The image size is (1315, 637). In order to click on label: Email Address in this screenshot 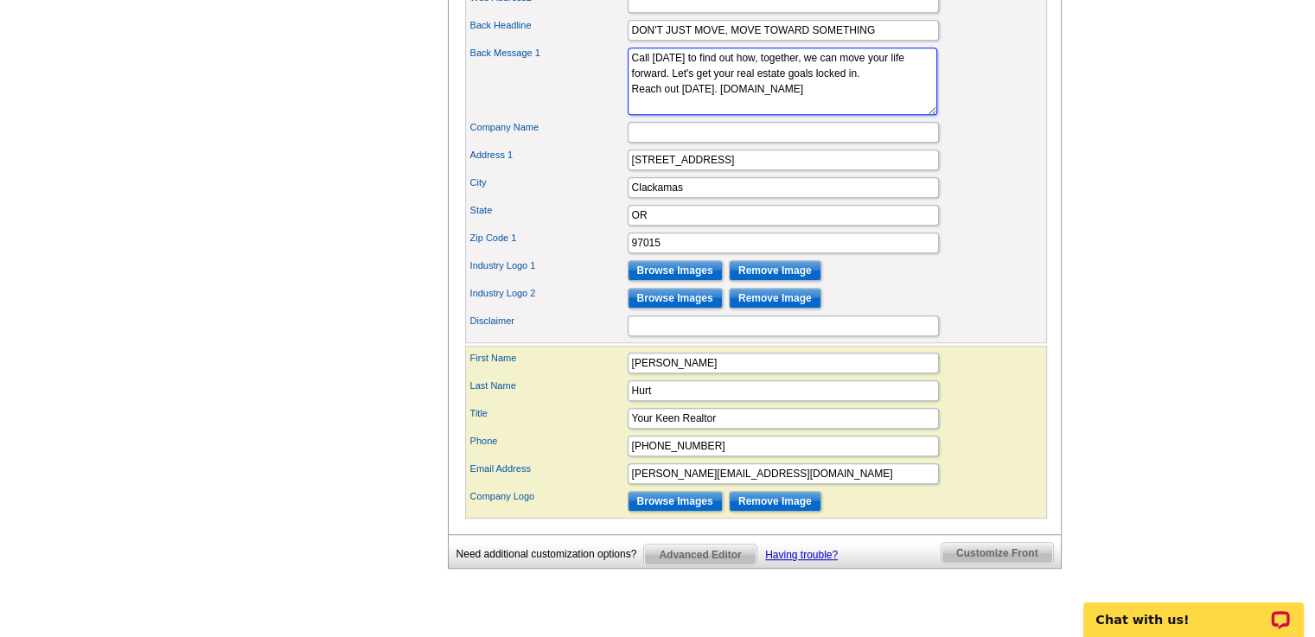, I will do `click(548, 469)`.